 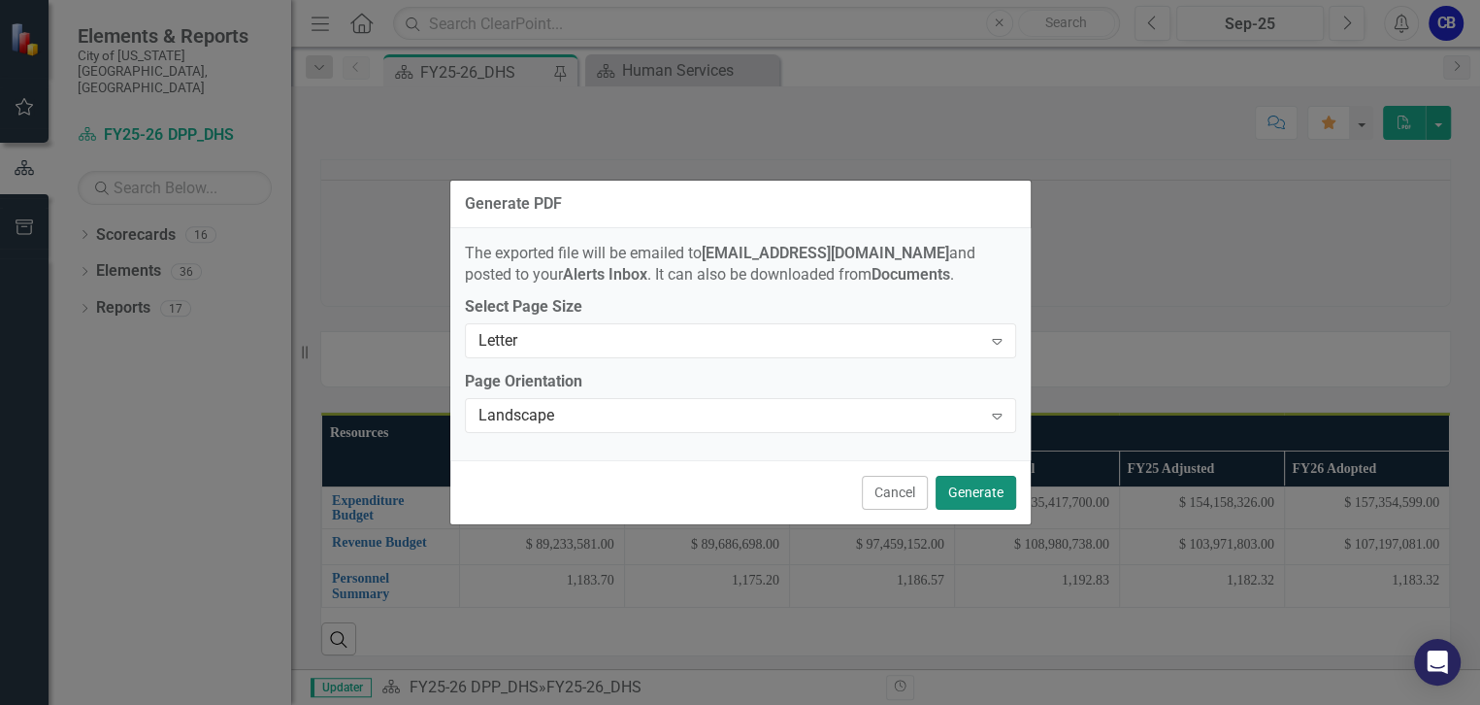 I want to click on span: The exported file will be emailed to and posted to your . It can also be downloaded from ., so click(x=720, y=264).